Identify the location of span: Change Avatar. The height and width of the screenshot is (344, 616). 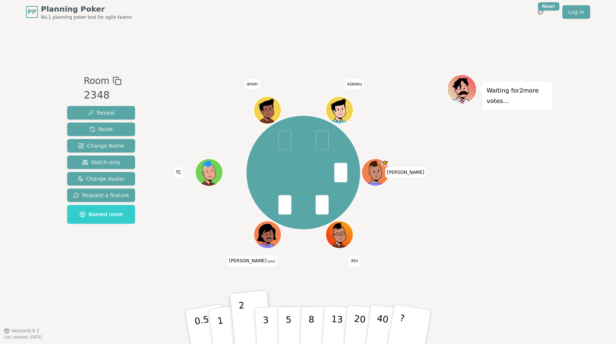
(101, 179).